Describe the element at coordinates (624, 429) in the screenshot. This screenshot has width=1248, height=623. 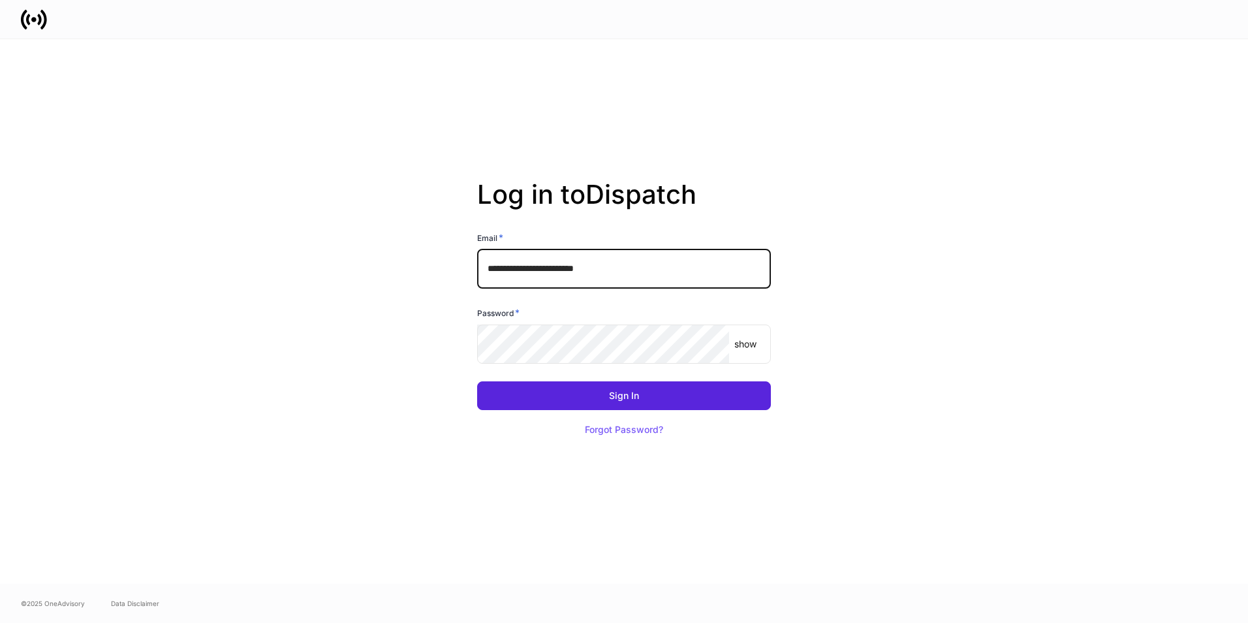
I see `div: Forgot Password?` at that location.